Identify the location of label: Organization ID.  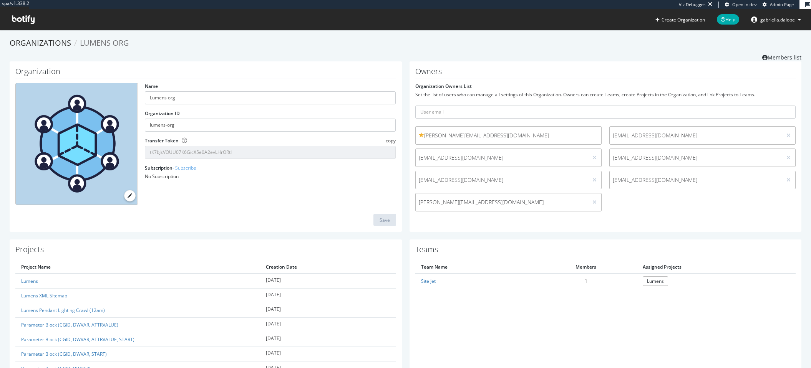
(162, 113).